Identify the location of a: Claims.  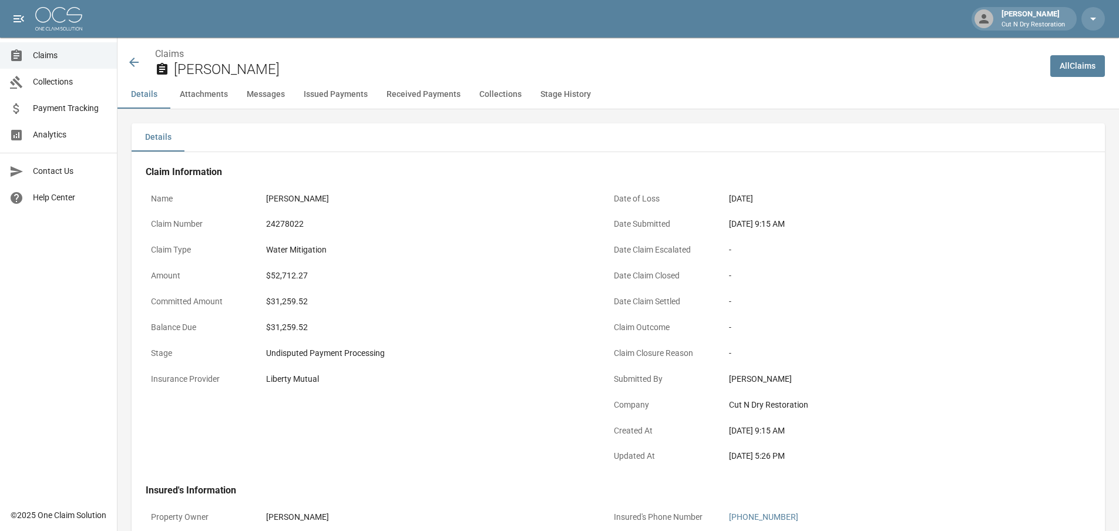
(169, 53).